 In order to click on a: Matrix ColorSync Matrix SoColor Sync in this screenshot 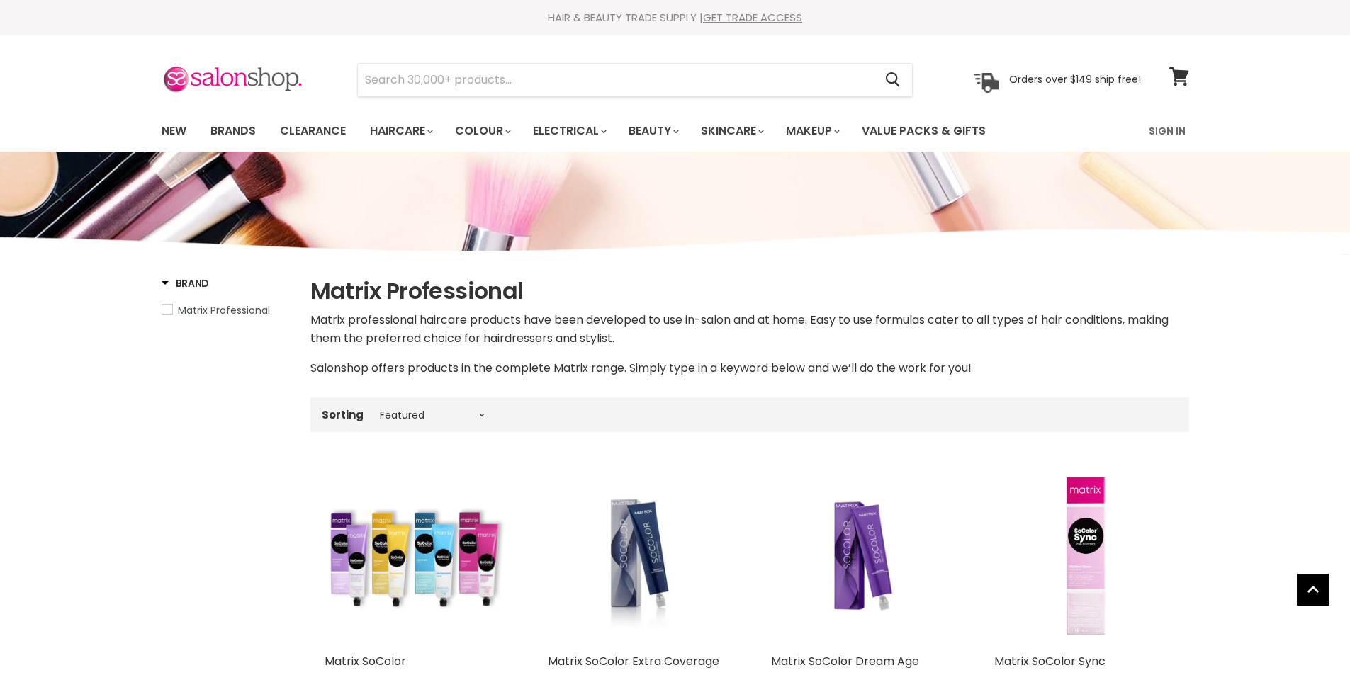, I will do `click(1084, 556)`.